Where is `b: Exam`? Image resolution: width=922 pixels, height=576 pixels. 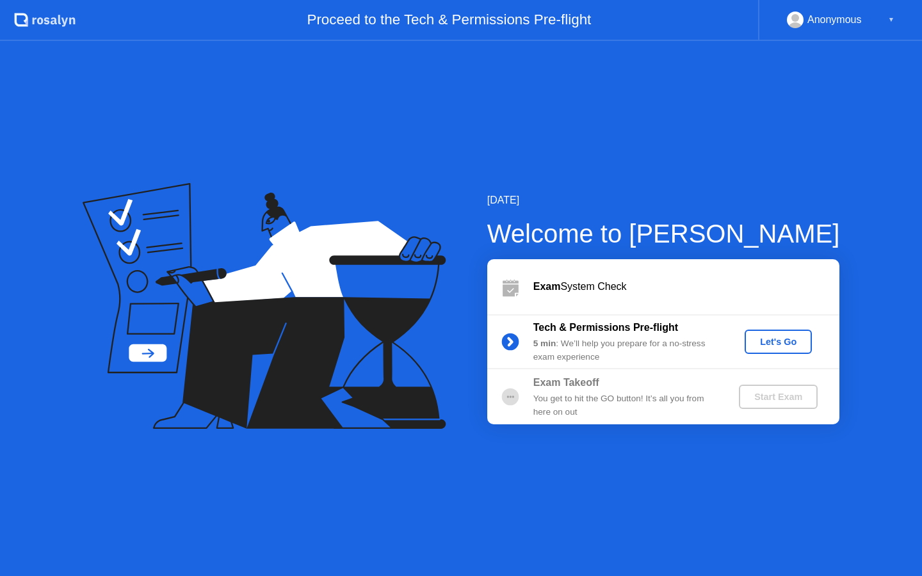 b: Exam is located at coordinates (547, 286).